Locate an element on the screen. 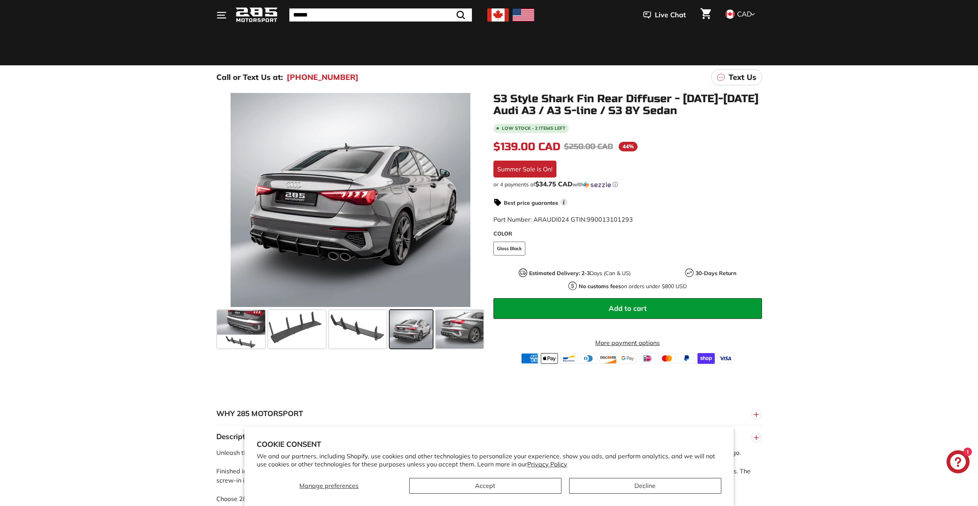 This screenshot has width=978, height=506. span: Add to cart is located at coordinates (627, 308).